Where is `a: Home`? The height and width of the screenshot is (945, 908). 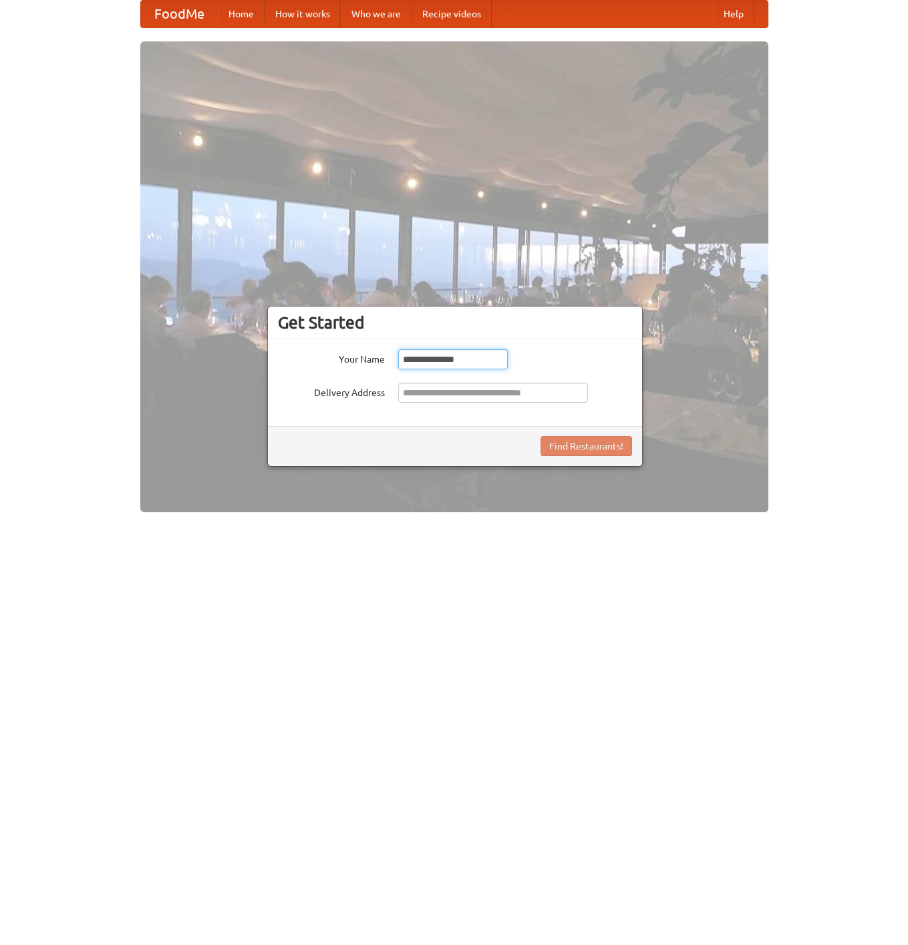
a: Home is located at coordinates (241, 14).